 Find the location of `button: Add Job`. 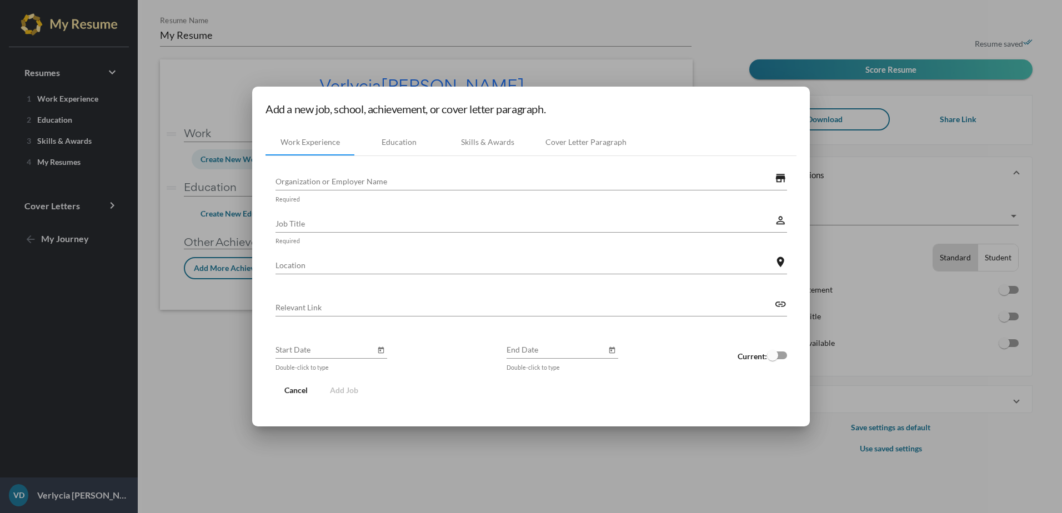

button: Add Job is located at coordinates (344, 390).